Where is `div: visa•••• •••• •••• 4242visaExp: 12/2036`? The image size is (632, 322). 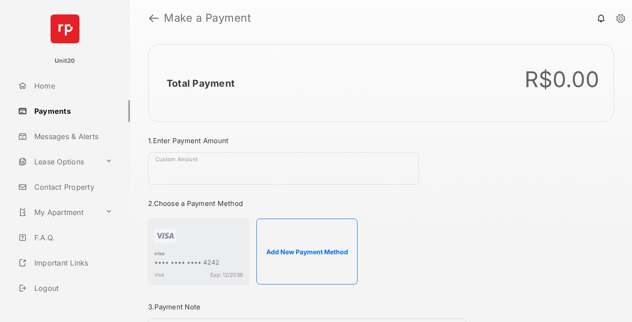
div: visa•••• •••• •••• 4242visaExp: 12/2036 is located at coordinates (199, 252).